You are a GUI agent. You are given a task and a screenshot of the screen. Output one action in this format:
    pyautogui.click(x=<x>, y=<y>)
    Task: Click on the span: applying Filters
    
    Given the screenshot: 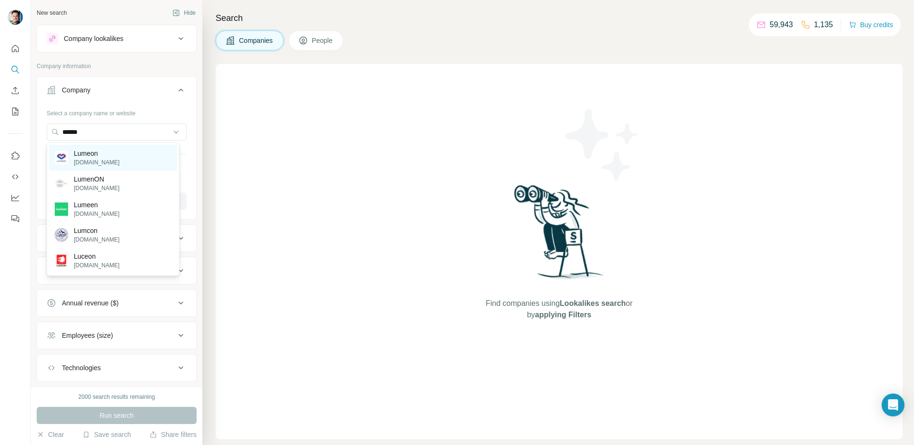 What is the action you would take?
    pyautogui.click(x=563, y=314)
    